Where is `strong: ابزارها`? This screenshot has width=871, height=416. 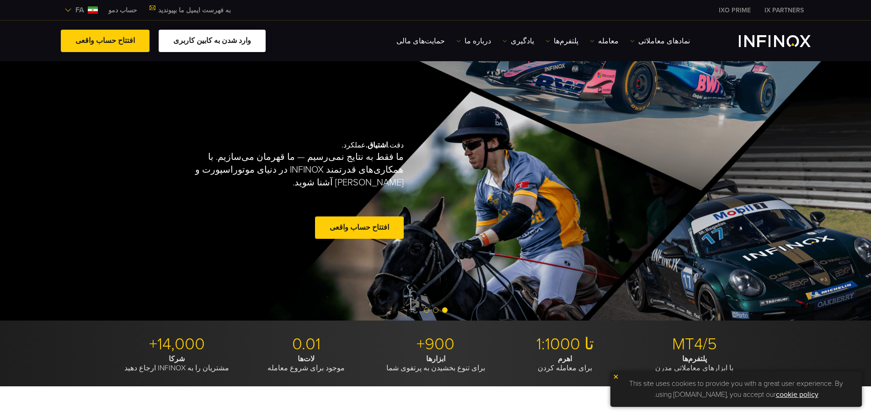 strong: ابزارها is located at coordinates (436, 359).